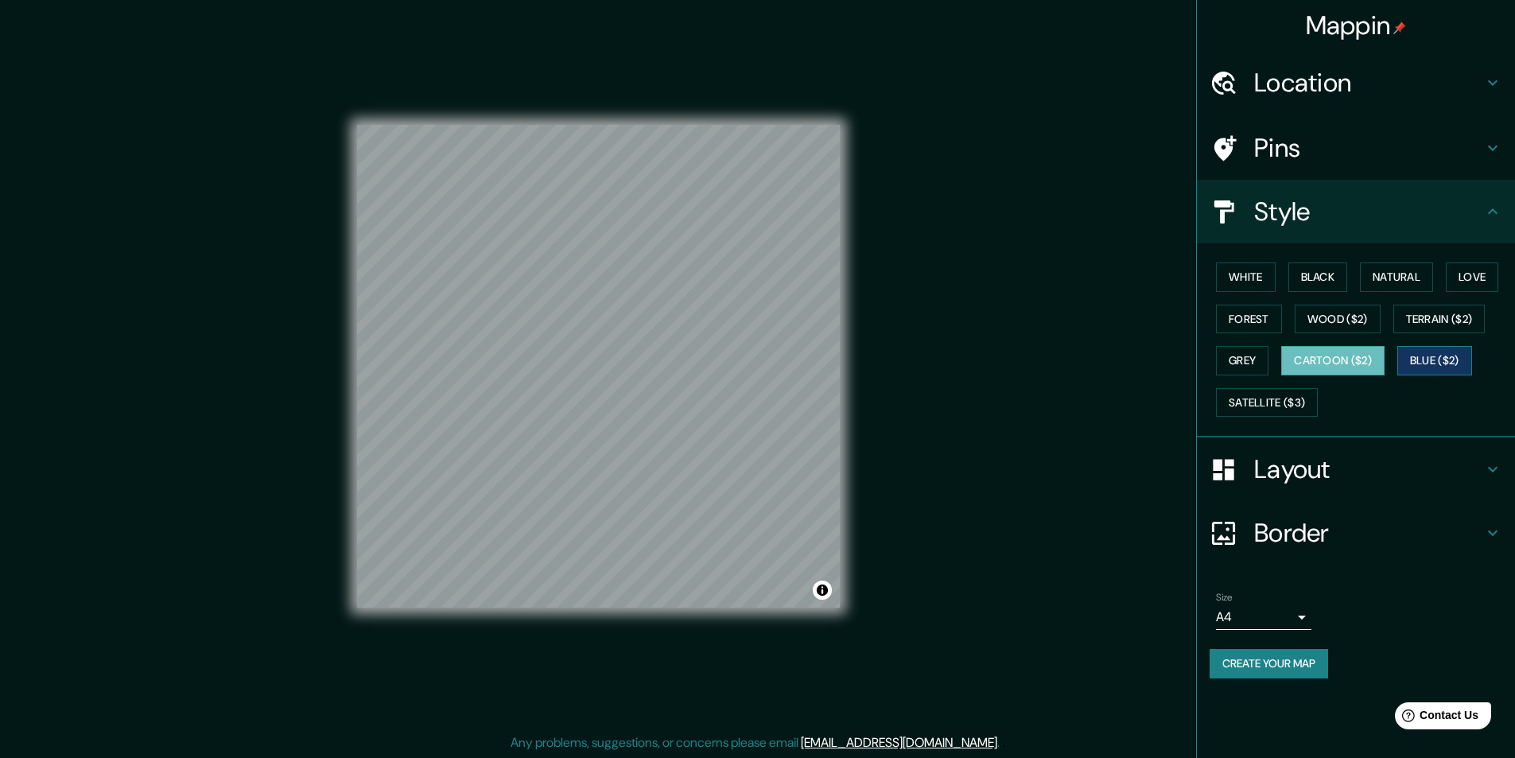 The height and width of the screenshot is (758, 1515). What do you see at coordinates (1368, 83) in the screenshot?
I see `h4: Location` at bounding box center [1368, 83].